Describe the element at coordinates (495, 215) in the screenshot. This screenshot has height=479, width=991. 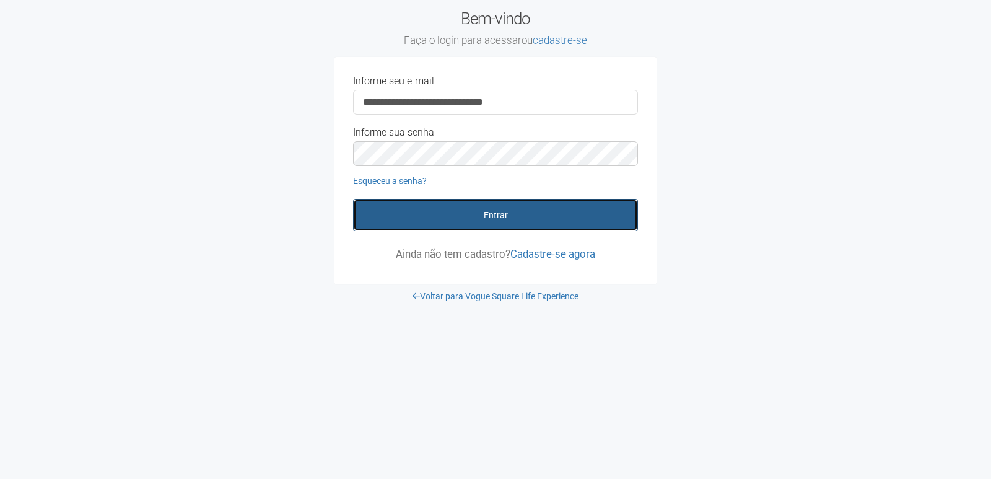
I see `button: Entrar` at that location.